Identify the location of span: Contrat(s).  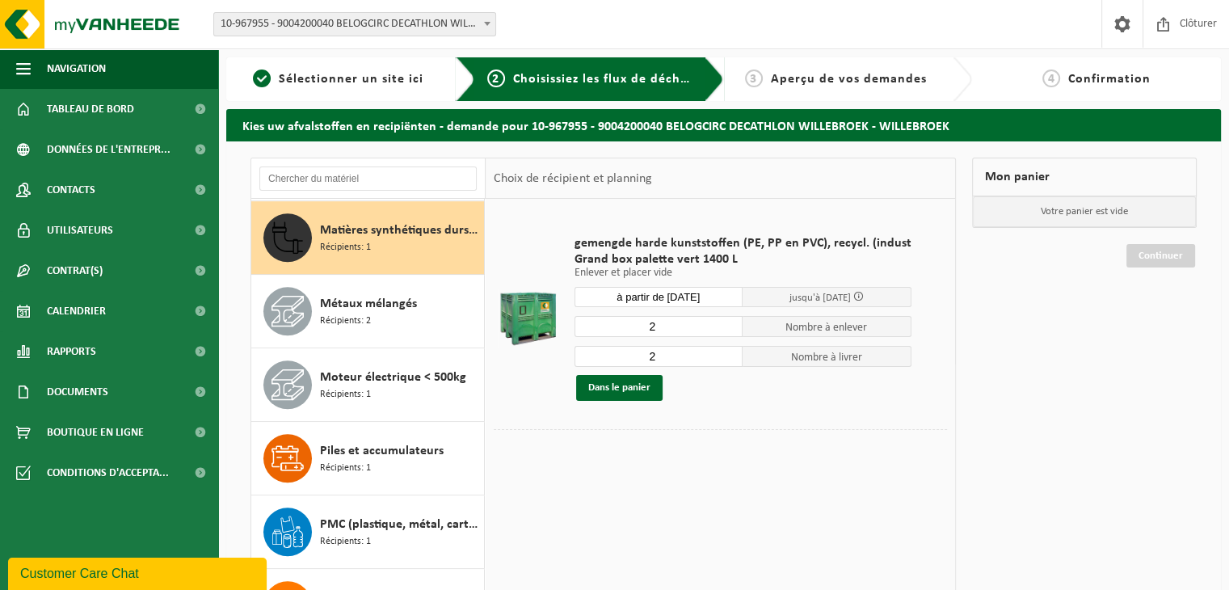
(74, 271).